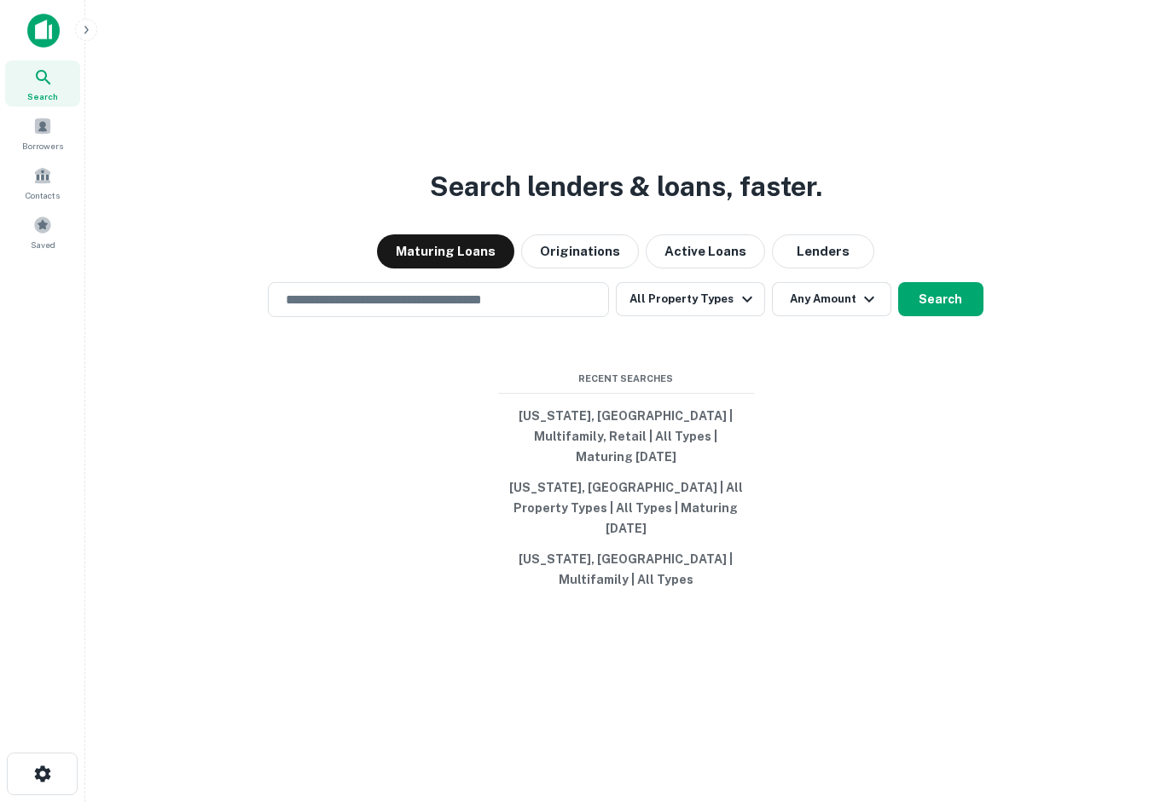 The height and width of the screenshot is (802, 1166). Describe the element at coordinates (43, 96) in the screenshot. I see `span: Search` at that location.